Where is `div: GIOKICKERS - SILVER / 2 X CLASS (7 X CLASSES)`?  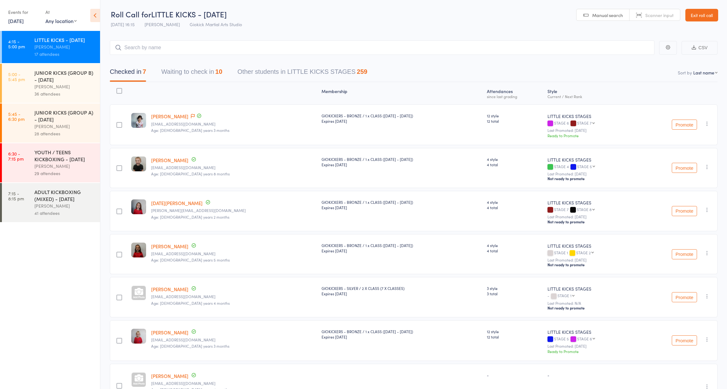
div: GIOKICKERS - SILVER / 2 X CLASS (7 X CLASSES) is located at coordinates (401, 291).